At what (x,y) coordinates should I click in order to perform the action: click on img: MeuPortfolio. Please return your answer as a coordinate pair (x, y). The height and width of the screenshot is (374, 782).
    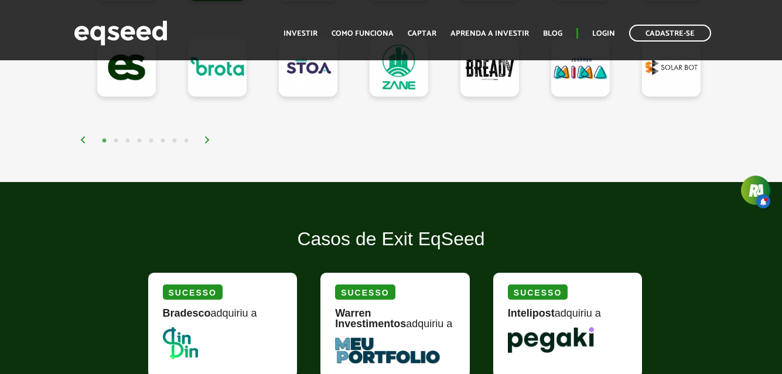
    Looking at the image, I should click on (387, 351).